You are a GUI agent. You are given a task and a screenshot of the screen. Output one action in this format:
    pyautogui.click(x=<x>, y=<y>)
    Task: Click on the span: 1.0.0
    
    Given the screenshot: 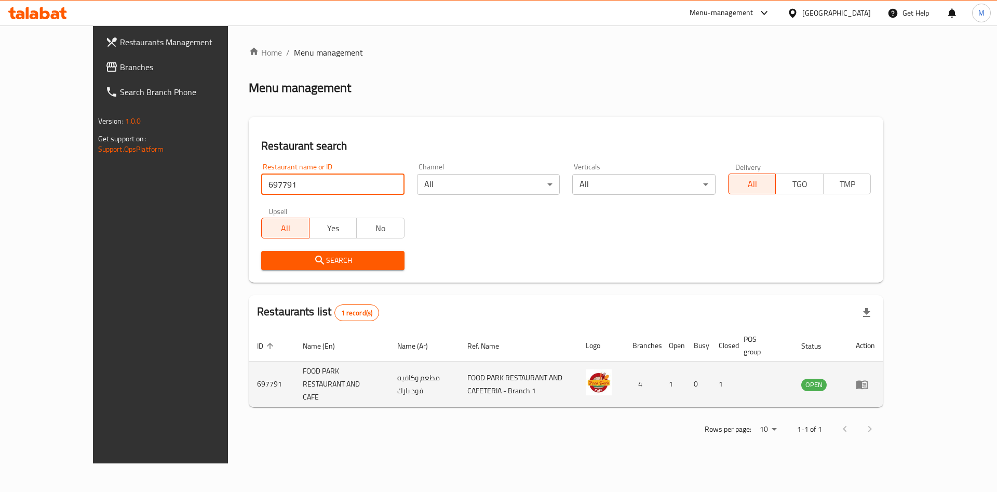 What is the action you would take?
    pyautogui.click(x=133, y=121)
    